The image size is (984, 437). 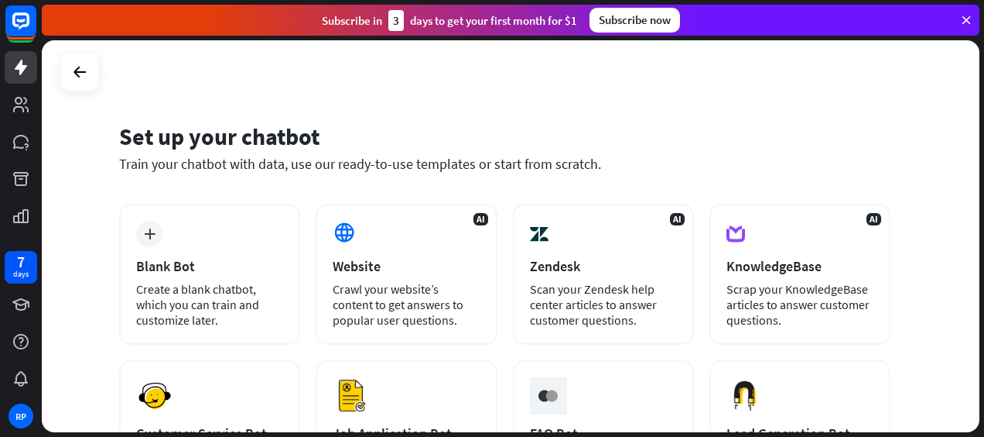 What do you see at coordinates (21, 267) in the screenshot?
I see `a: 7 days` at bounding box center [21, 267].